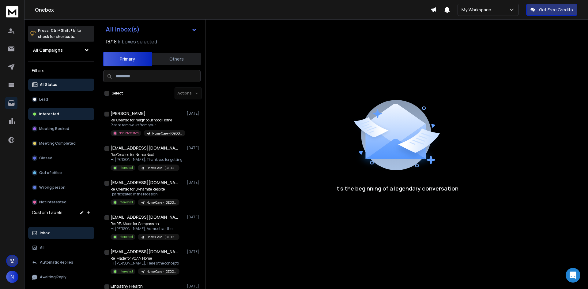  What do you see at coordinates (61, 248) in the screenshot?
I see `button: All` at bounding box center [61, 248].